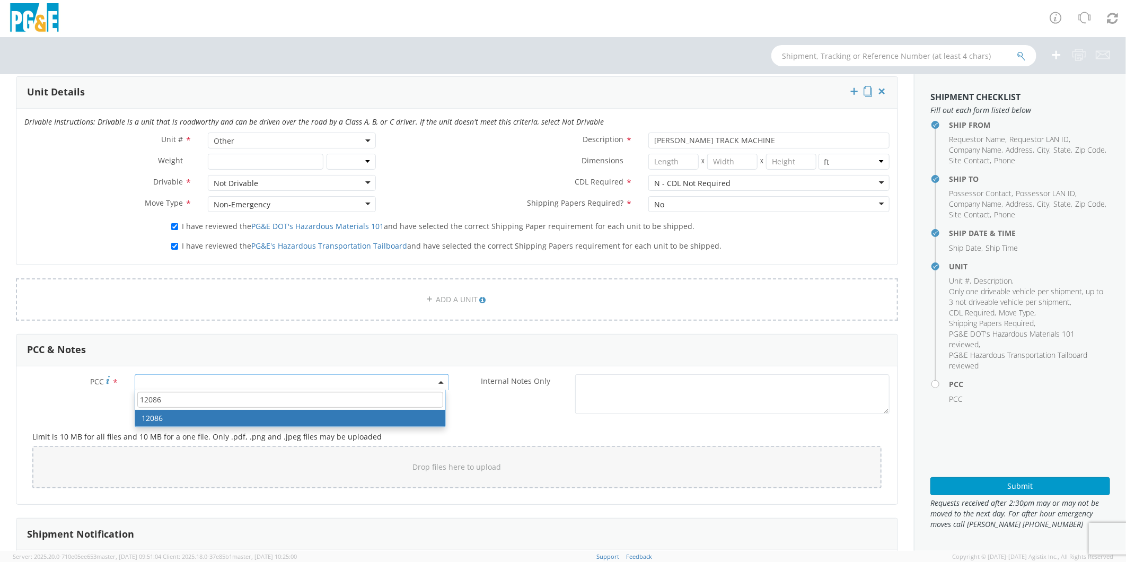  Describe the element at coordinates (34, 19) in the screenshot. I see `img: pge-logo-06675f144f4cfa6a6814.png` at that location.